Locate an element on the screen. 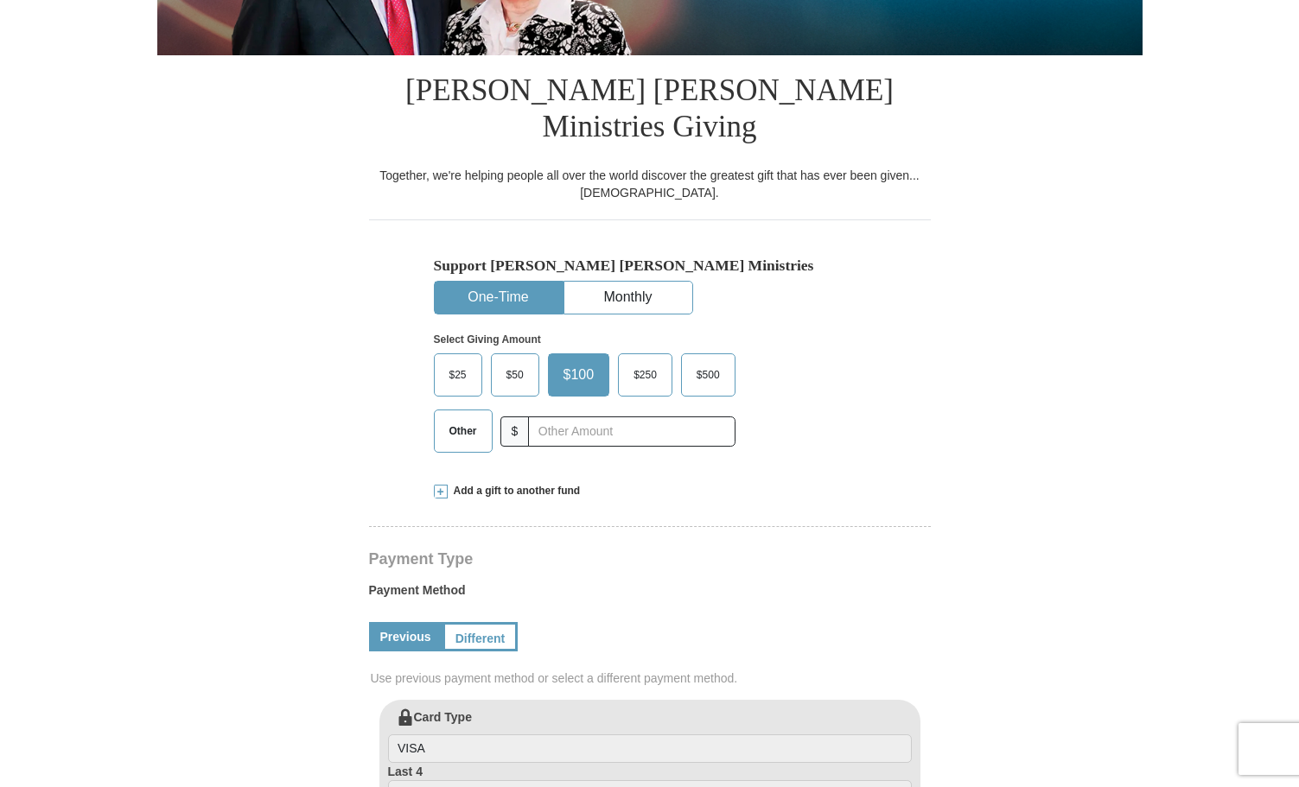  a: Previous is located at coordinates (405, 637).